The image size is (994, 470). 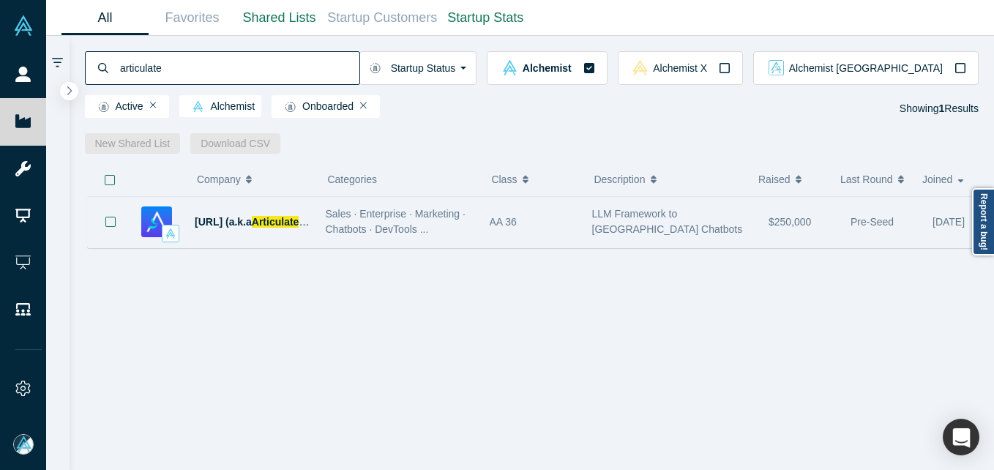 I want to click on input: Search by company name, class, customer, one-liner or category, so click(x=239, y=67).